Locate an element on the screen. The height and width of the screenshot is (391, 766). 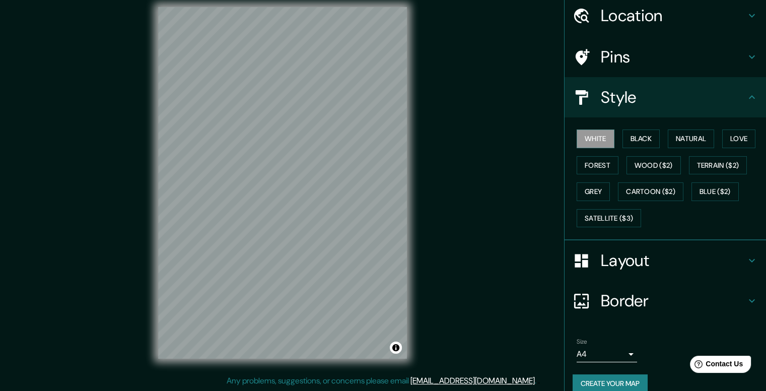
h4: Layout is located at coordinates (674, 261).